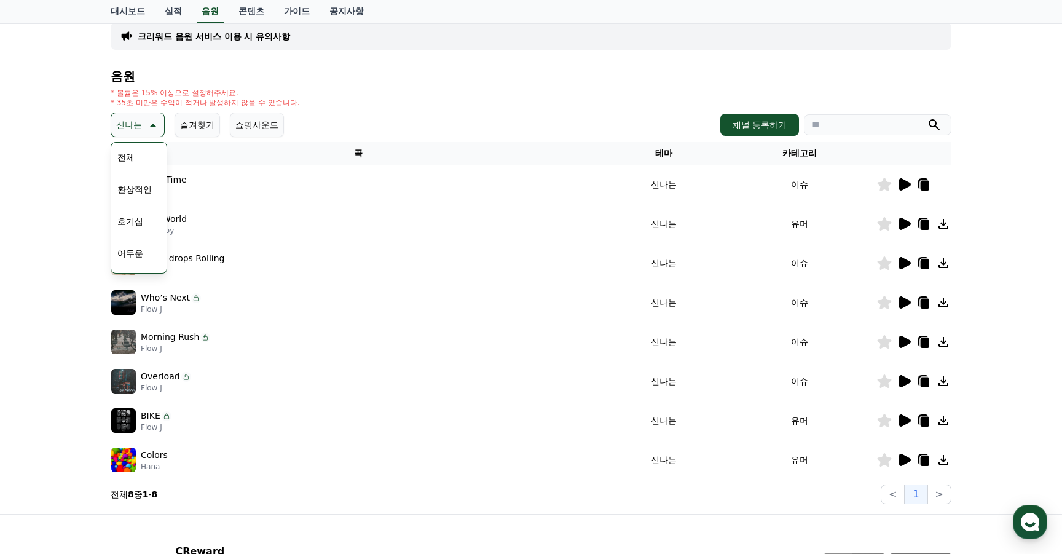 The height and width of the screenshot is (554, 1062). I want to click on button: 호기심, so click(130, 221).